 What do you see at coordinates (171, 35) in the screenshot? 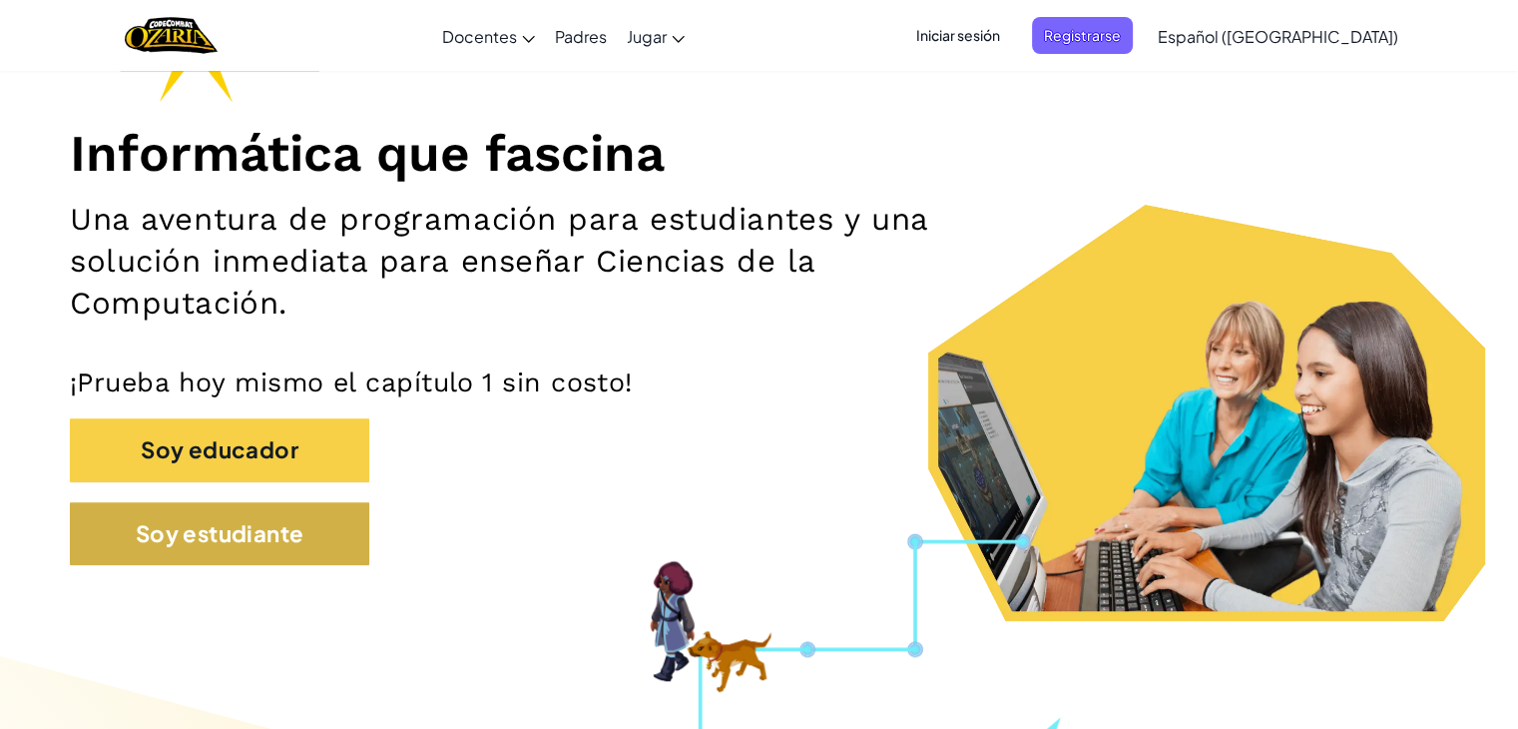
I see `img: Home` at bounding box center [171, 35].